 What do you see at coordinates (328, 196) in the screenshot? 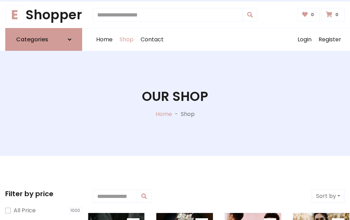
I see `button: Sort by` at bounding box center [328, 196].